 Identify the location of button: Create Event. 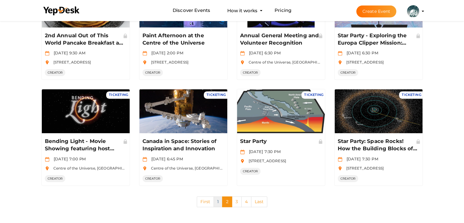
(377, 11).